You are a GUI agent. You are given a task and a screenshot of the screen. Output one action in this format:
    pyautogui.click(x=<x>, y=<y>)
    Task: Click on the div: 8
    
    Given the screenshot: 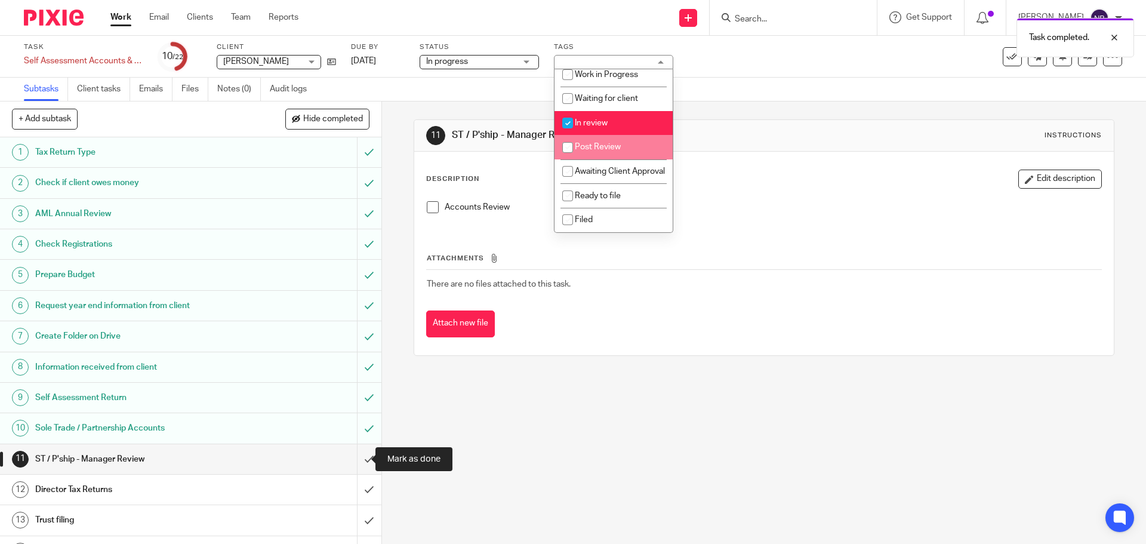 What is the action you would take?
    pyautogui.click(x=20, y=367)
    